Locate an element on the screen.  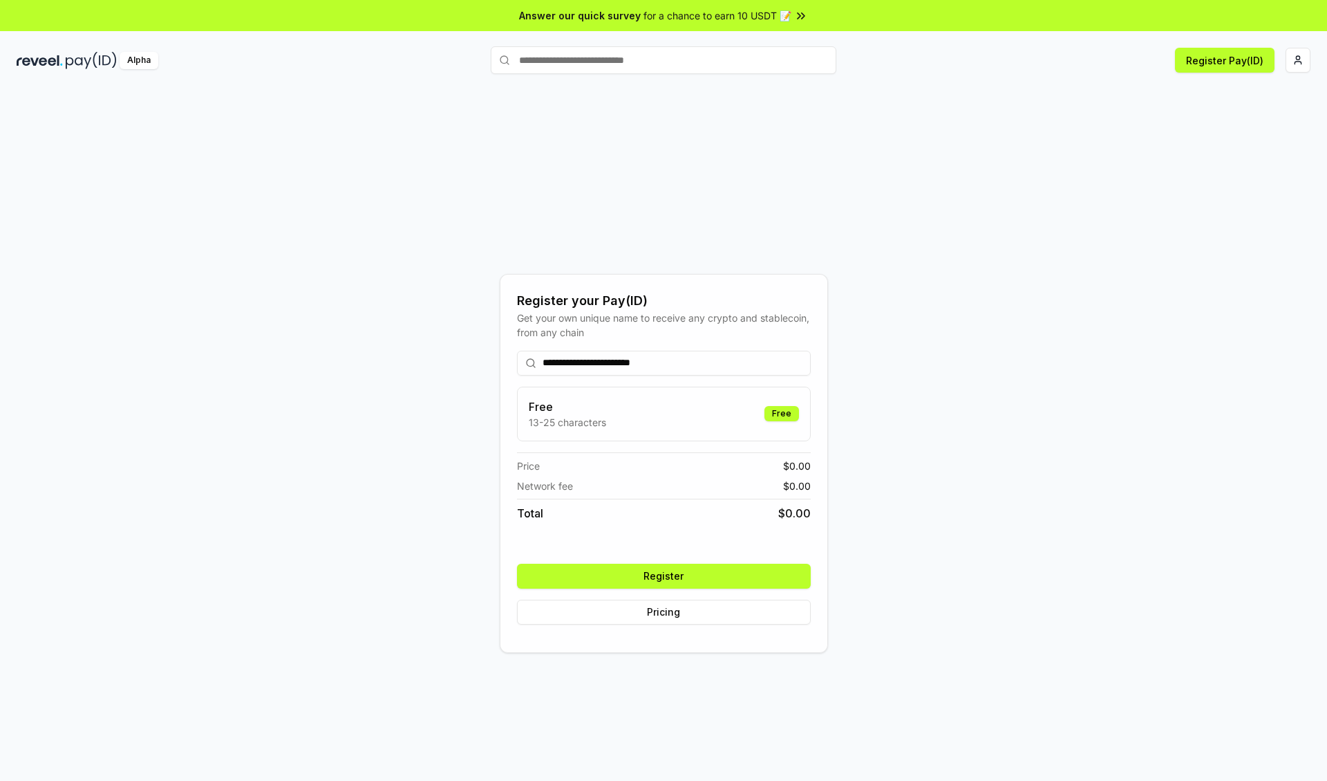
h3: Free is located at coordinates (568, 407).